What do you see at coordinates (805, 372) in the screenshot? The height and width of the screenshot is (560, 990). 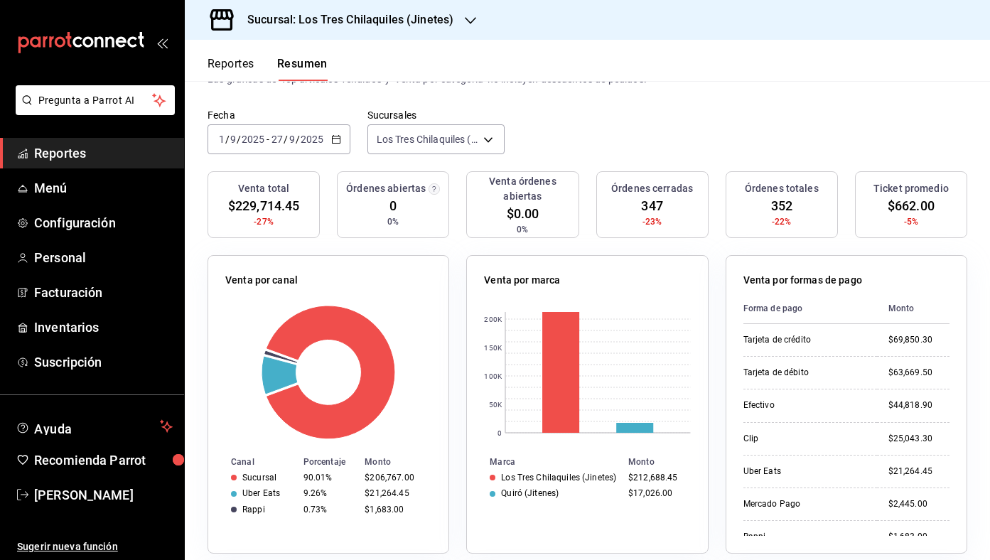 I see `div: Tarjeta de débito` at bounding box center [805, 372].